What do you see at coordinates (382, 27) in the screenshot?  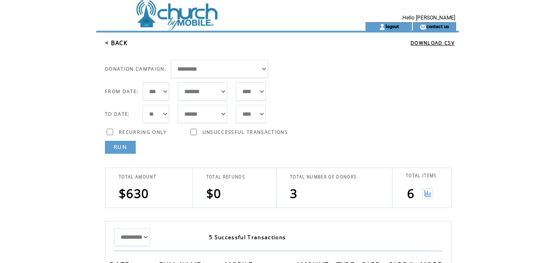 I see `img: account_icon.gif` at bounding box center [382, 27].